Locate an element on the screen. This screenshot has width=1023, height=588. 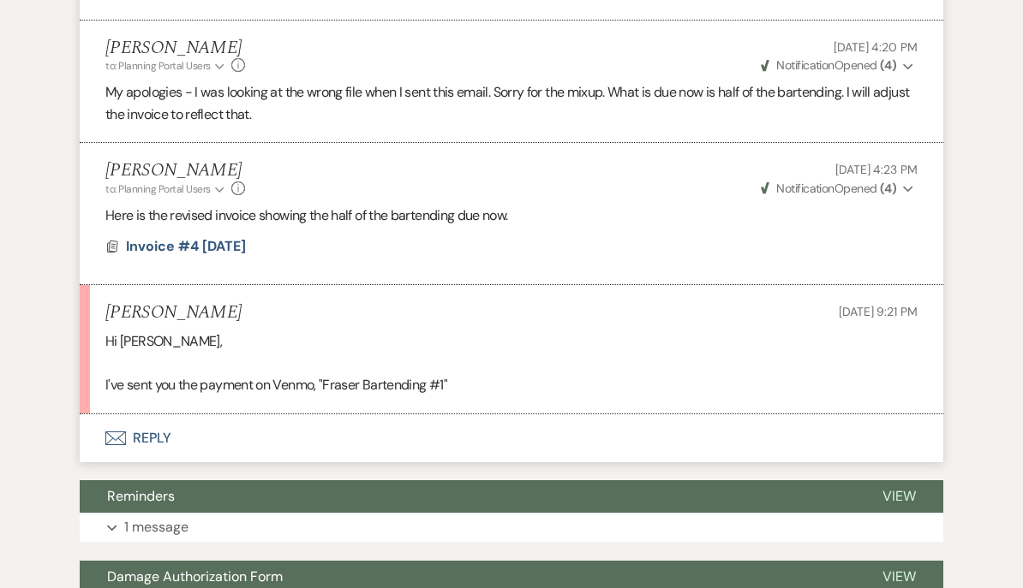
span: Reminders is located at coordinates (140, 496).